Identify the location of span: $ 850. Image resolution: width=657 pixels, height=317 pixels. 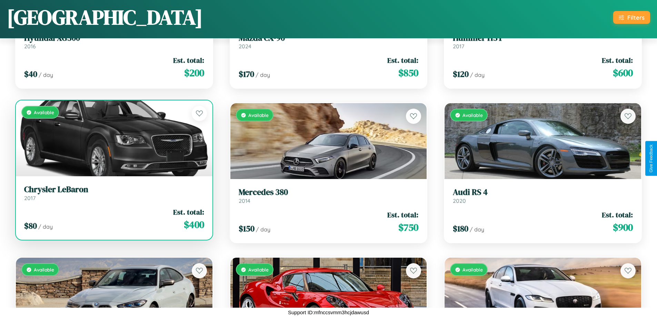
(408, 73).